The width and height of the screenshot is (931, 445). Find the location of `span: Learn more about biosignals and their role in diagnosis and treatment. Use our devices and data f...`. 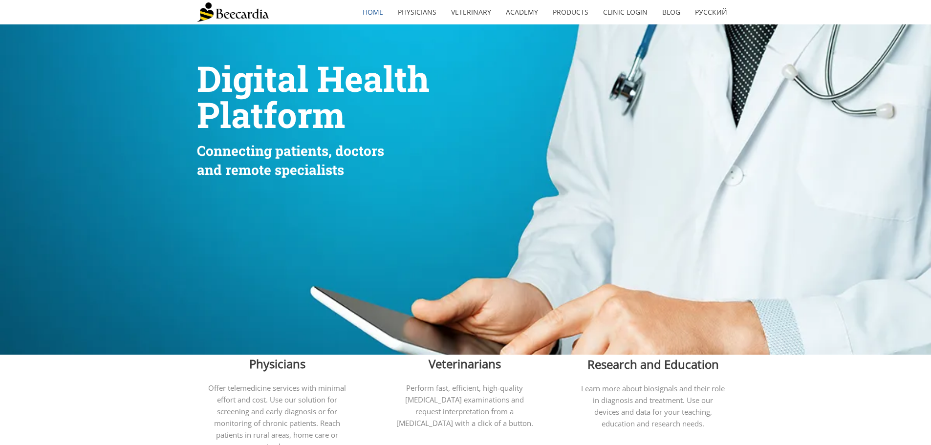

span: Learn more about biosignals and their role in diagnosis and treatment. Use our devices and data f... is located at coordinates (653, 406).